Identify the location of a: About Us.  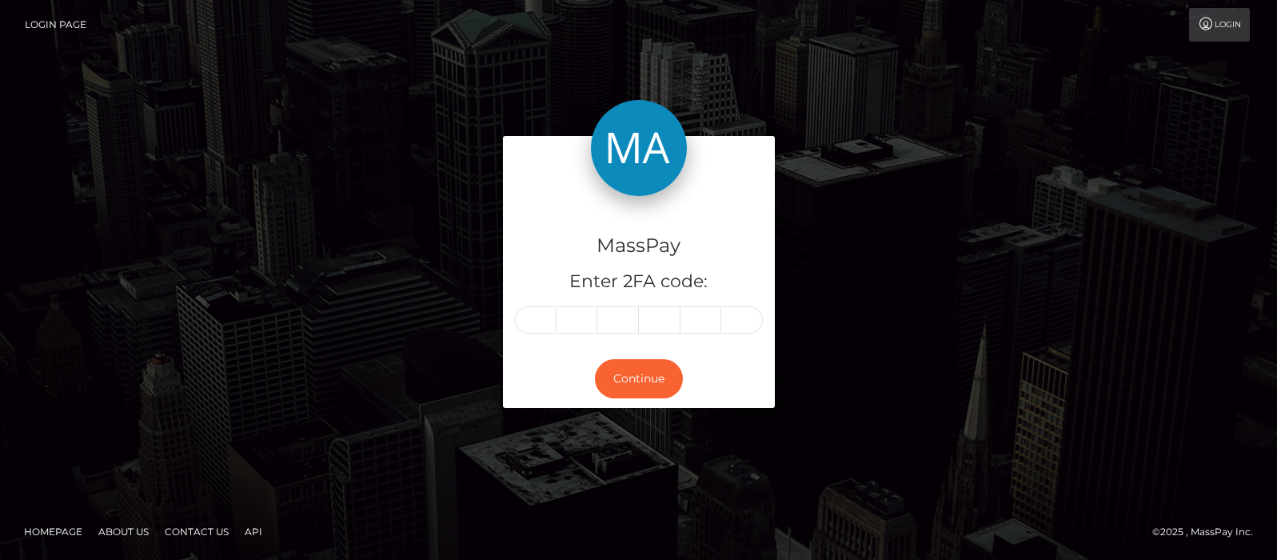
(123, 531).